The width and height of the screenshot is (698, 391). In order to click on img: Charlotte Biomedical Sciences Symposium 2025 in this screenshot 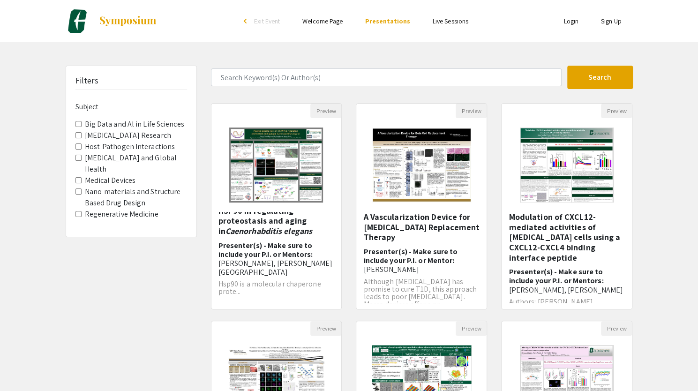, I will do `click(77, 21)`.